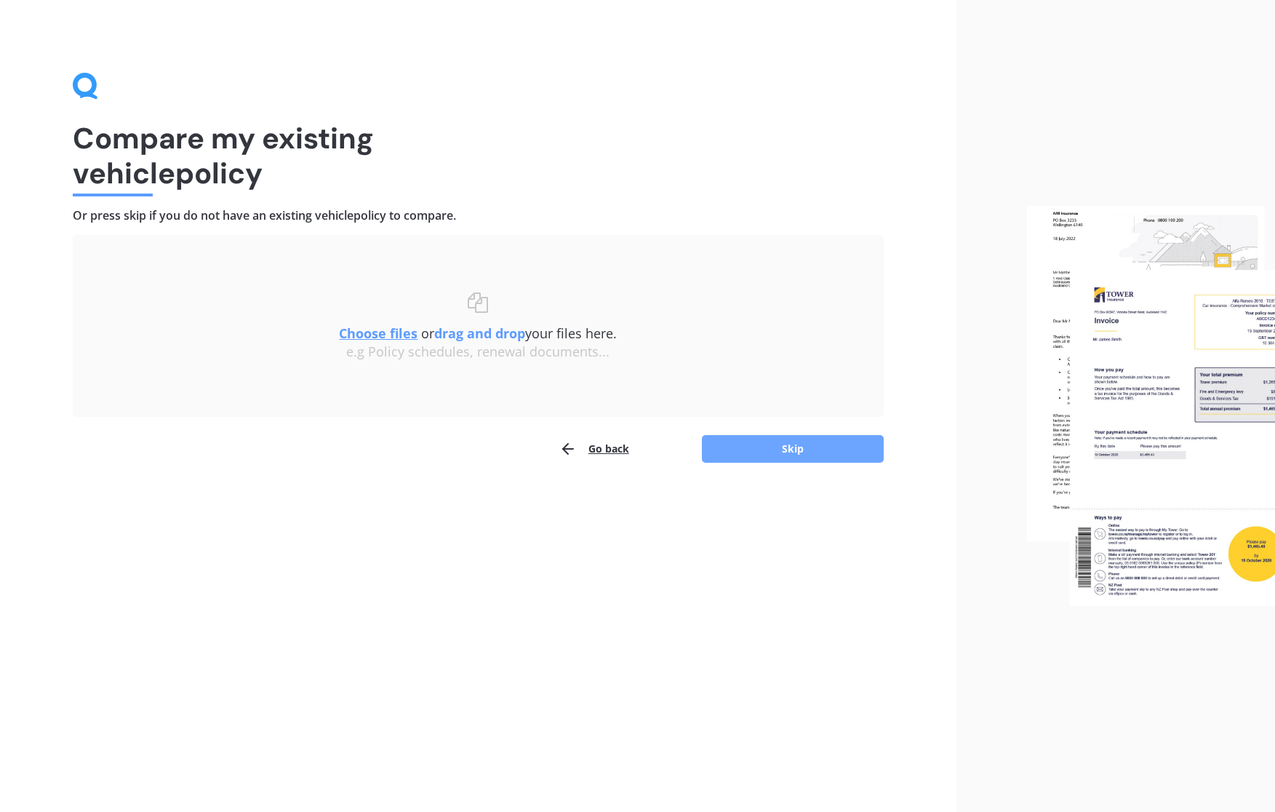  Describe the element at coordinates (478, 215) in the screenshot. I see `h4: Or press skip if you do not have an existing vehicle policy to compare.` at that location.